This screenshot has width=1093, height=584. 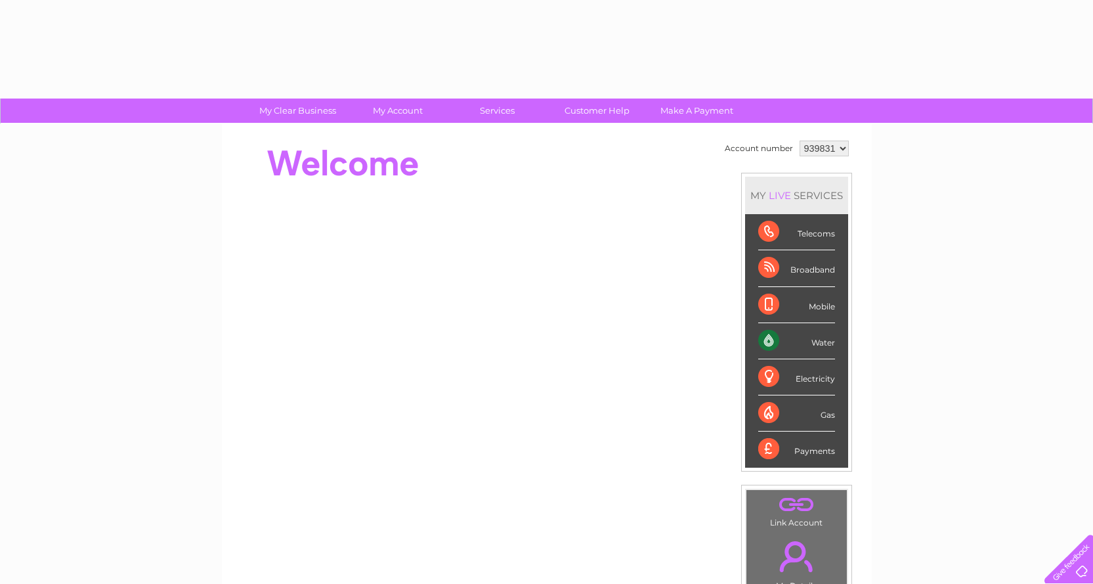 What do you see at coordinates (797, 305) in the screenshot?
I see `div: Mobile` at bounding box center [797, 305].